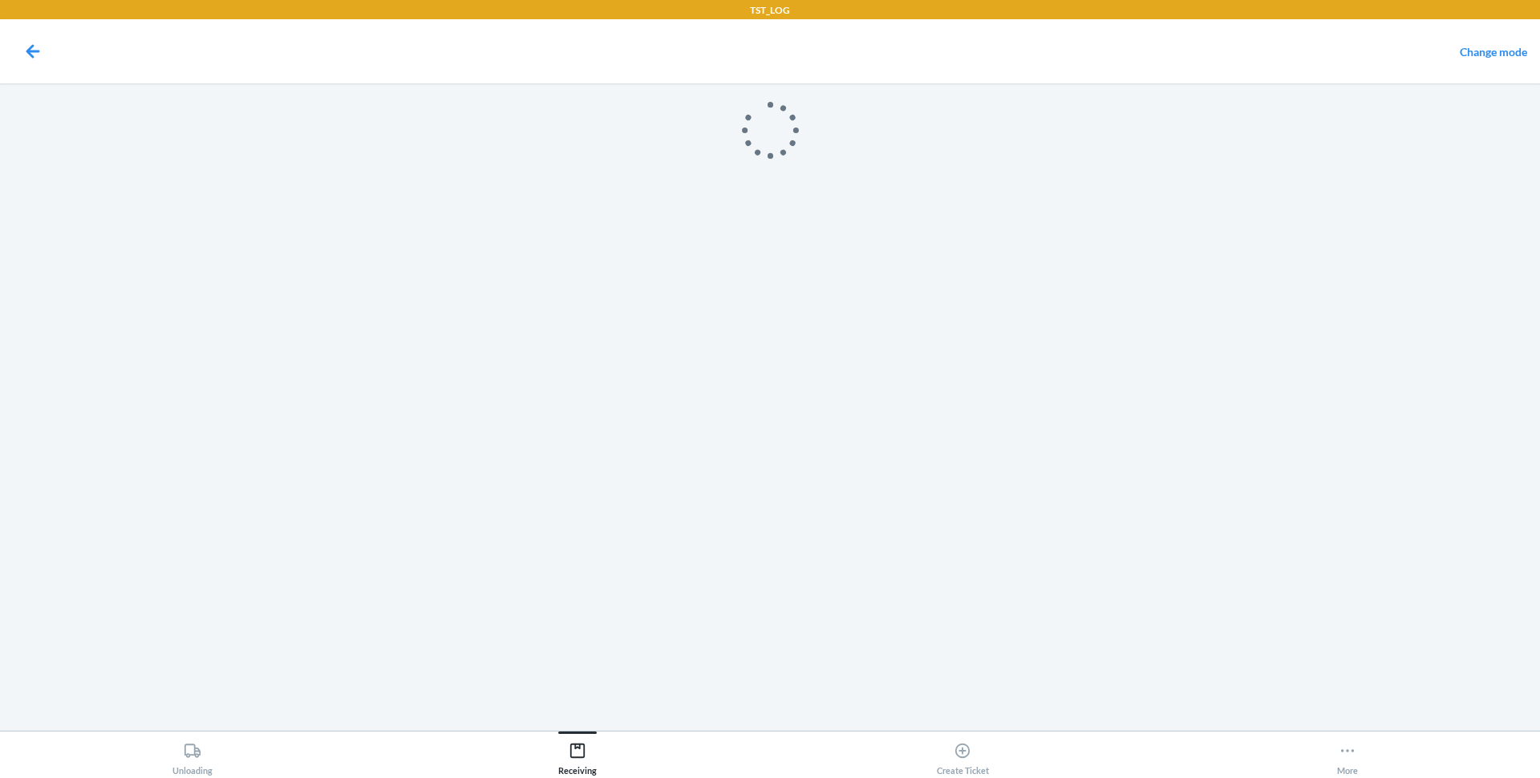 Image resolution: width=1540 pixels, height=778 pixels. Describe the element at coordinates (577, 756) in the screenshot. I see `div: Receiving` at that location.